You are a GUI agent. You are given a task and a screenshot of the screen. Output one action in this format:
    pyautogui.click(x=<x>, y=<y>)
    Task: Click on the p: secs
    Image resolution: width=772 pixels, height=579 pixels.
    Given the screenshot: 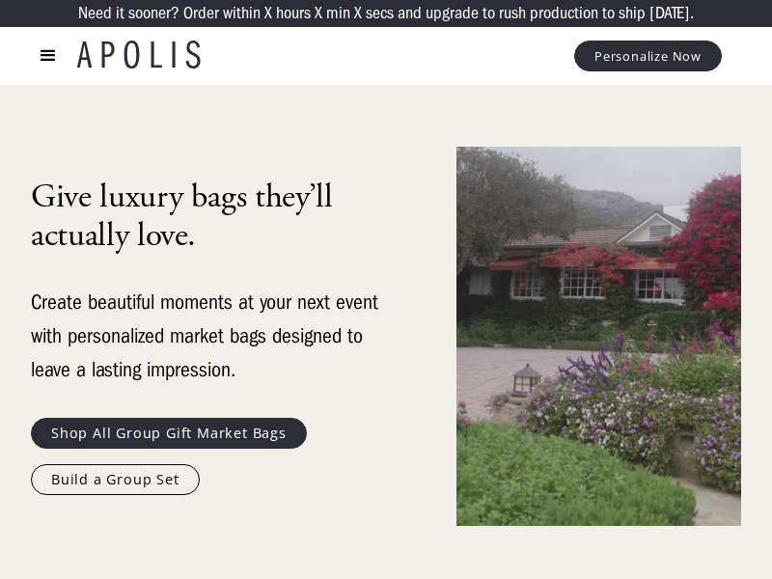 What is the action you would take?
    pyautogui.click(x=379, y=14)
    